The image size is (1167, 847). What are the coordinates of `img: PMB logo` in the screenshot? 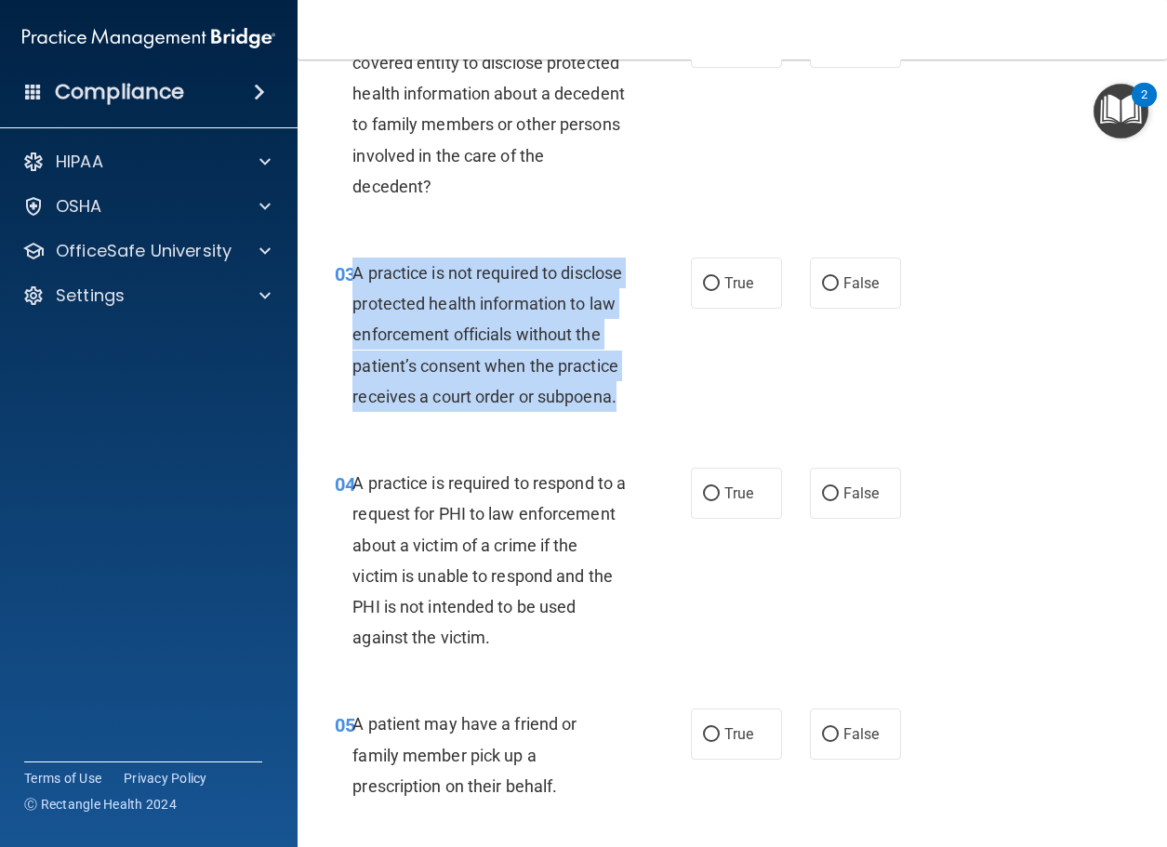 It's located at (149, 38).